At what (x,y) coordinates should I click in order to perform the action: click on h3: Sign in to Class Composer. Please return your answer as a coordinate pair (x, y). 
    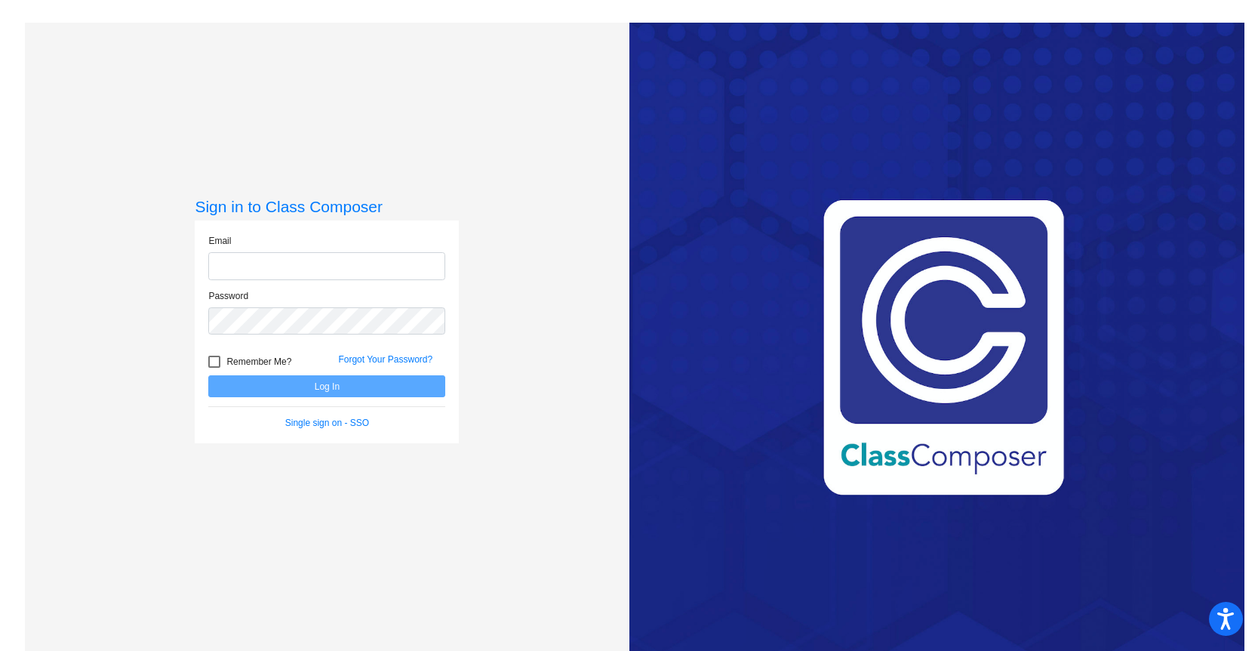
    Looking at the image, I should click on (327, 206).